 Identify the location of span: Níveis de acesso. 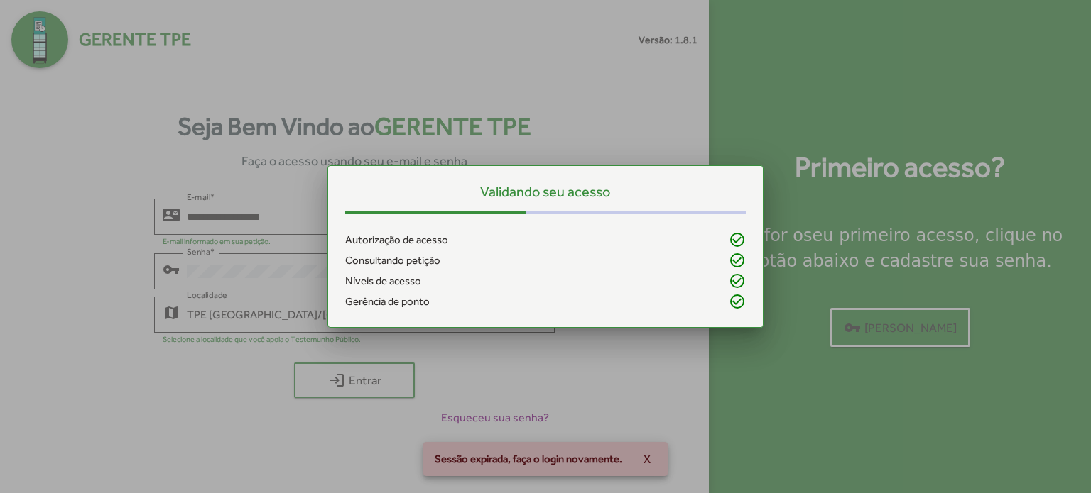
(383, 281).